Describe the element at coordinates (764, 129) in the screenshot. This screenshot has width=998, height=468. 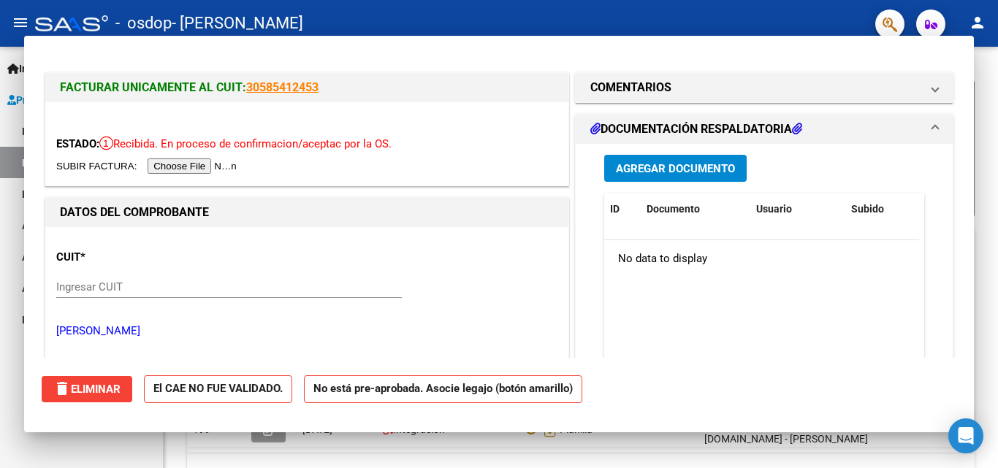
I see `mat-expansion-panel-header: DOCUMENTACIÓN RESPALDATORIA` at that location.